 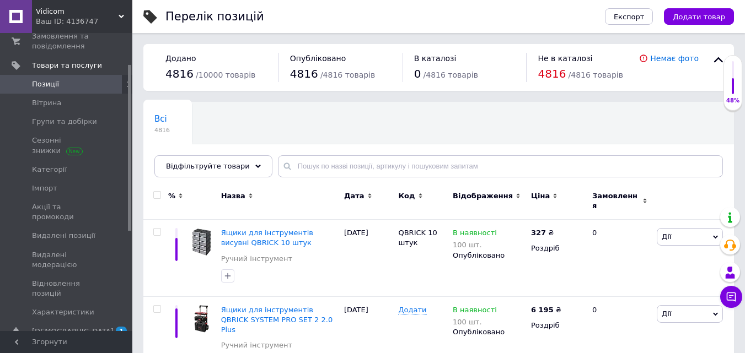 What do you see at coordinates (65, 122) in the screenshot?
I see `span: Групи та добірки` at bounding box center [65, 122].